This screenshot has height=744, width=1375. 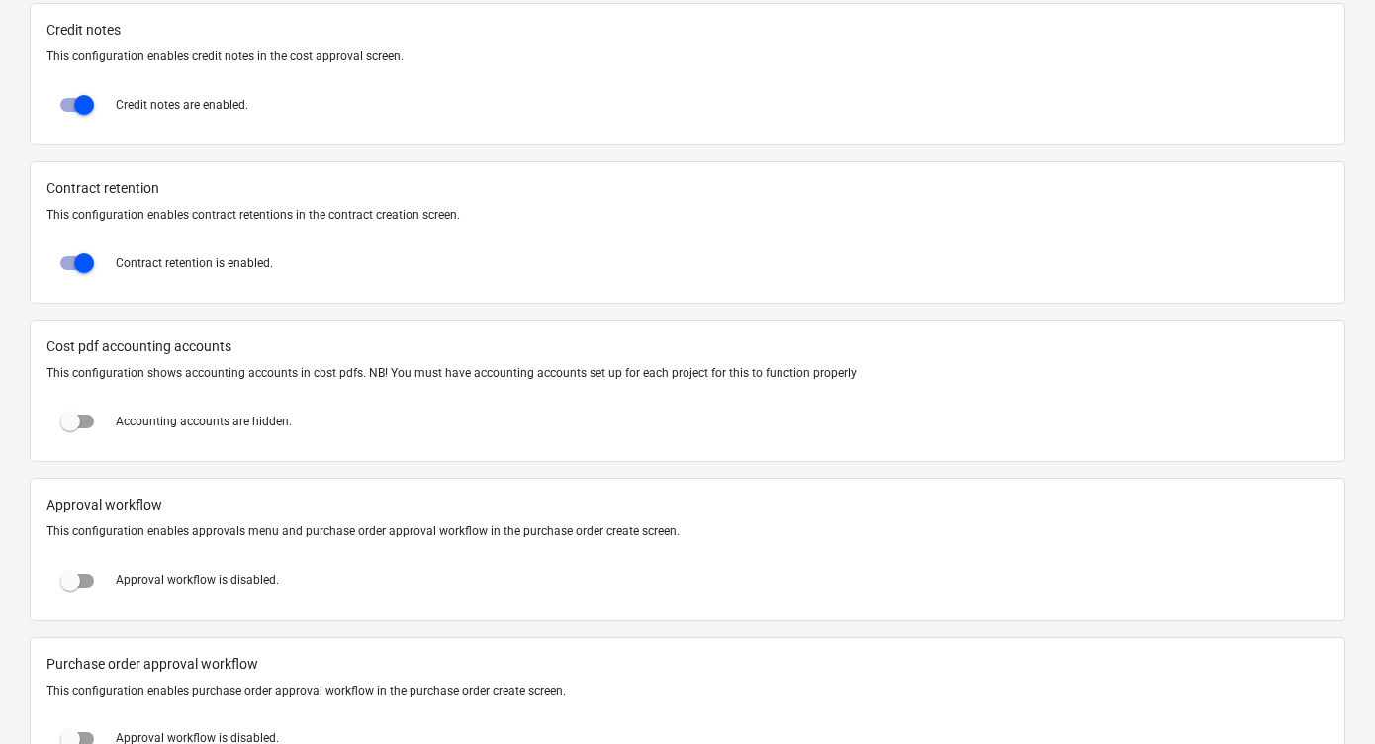 I want to click on span: Approval workflow, so click(x=687, y=504).